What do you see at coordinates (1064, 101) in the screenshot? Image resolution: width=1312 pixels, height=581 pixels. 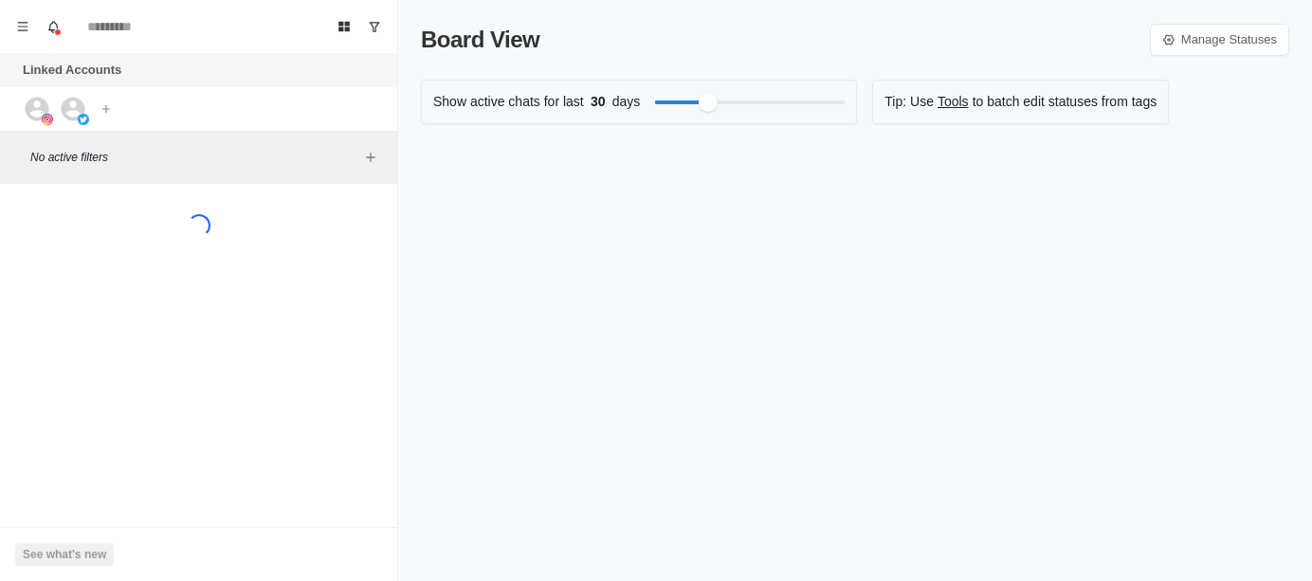 I see `p: to batch edit statuses from tags` at bounding box center [1064, 101].